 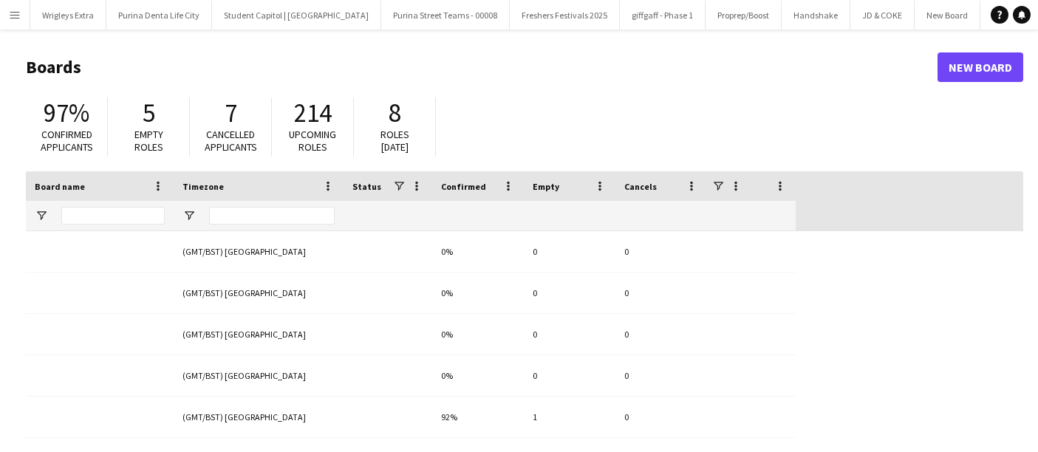 I want to click on button: Art Fund, so click(x=1008, y=15).